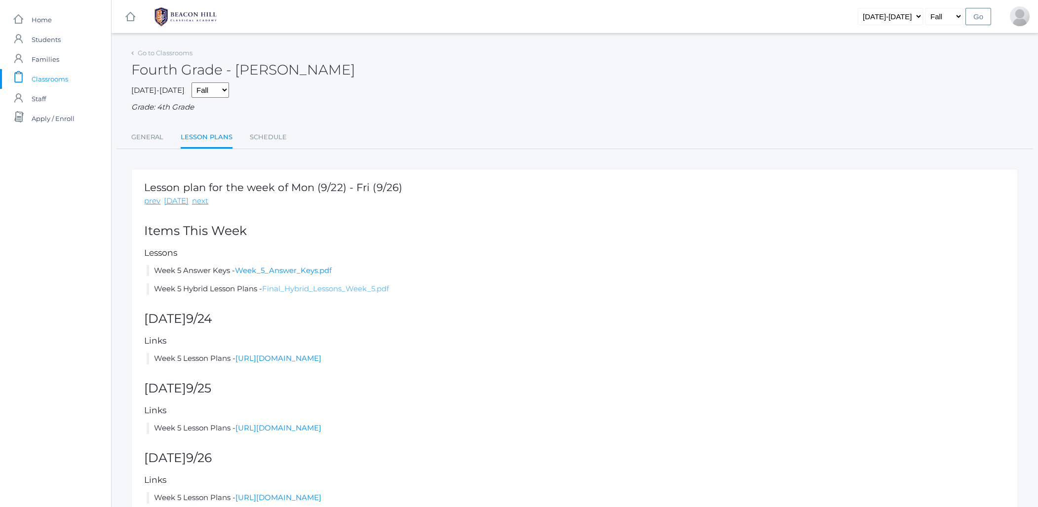  What do you see at coordinates (199, 319) in the screenshot?
I see `span: 9/24` at bounding box center [199, 319].